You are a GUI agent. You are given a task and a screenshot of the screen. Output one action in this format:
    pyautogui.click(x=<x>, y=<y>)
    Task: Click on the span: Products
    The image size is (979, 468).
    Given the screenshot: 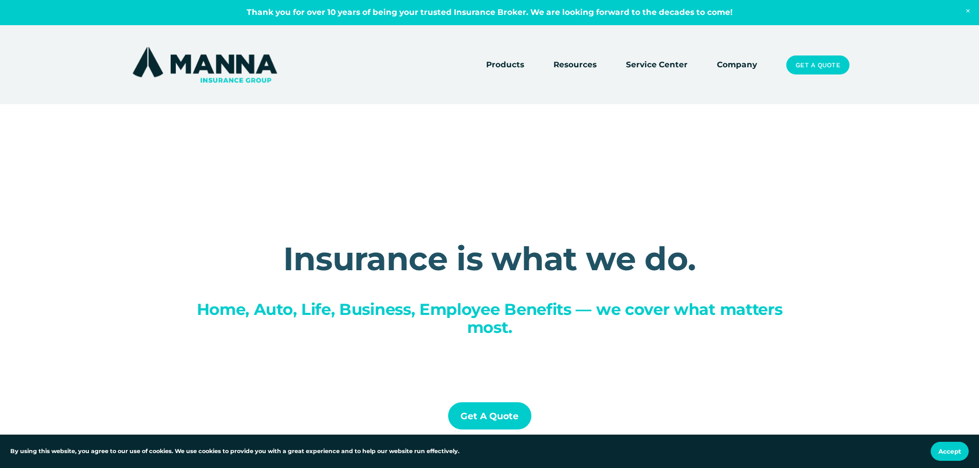 What is the action you would take?
    pyautogui.click(x=505, y=65)
    